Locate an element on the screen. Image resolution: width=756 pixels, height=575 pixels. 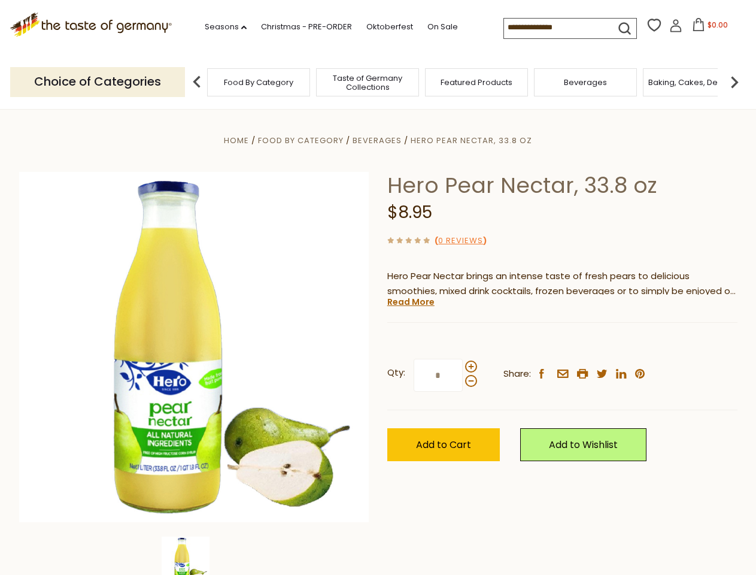
p: Hero Pear Nectar brings an intense taste of fresh pears to delicious smoothies, mixed drink cockt... is located at coordinates (562, 284).